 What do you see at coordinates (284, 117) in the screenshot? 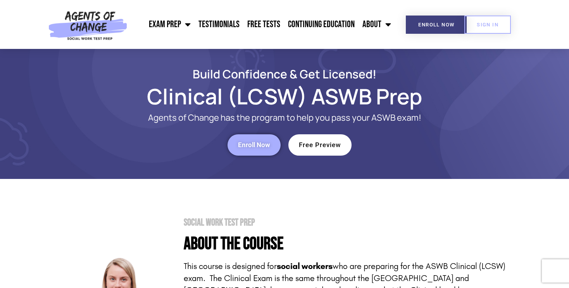
I see `p: Agents of Change has the program to help you pass your ASWB exam!` at bounding box center [284, 117].